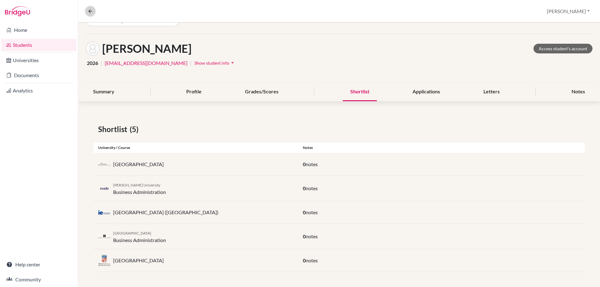  What do you see at coordinates (104, 213) in the screenshot?
I see `img: es_ie_ppg3uco7.png` at bounding box center [104, 213].